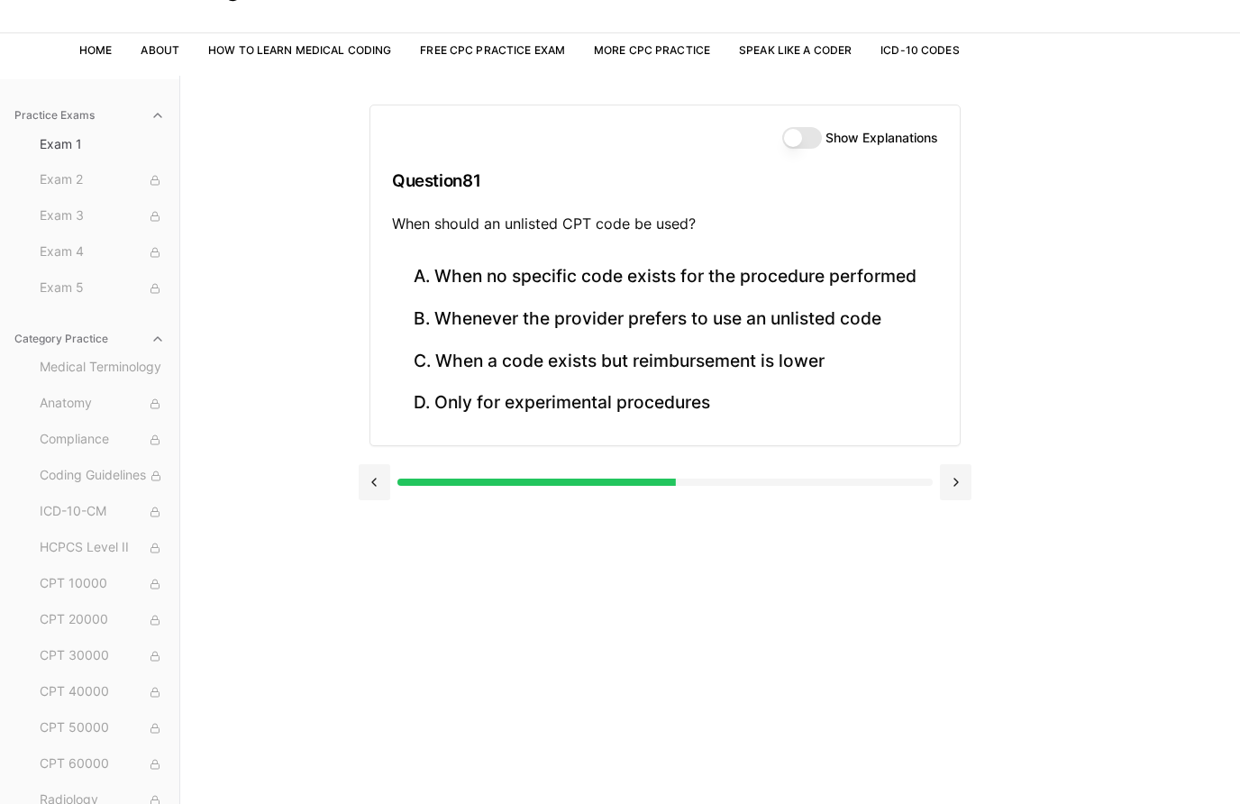 The width and height of the screenshot is (1240, 804). Describe the element at coordinates (881, 138) in the screenshot. I see `label: Show Explanations` at that location.